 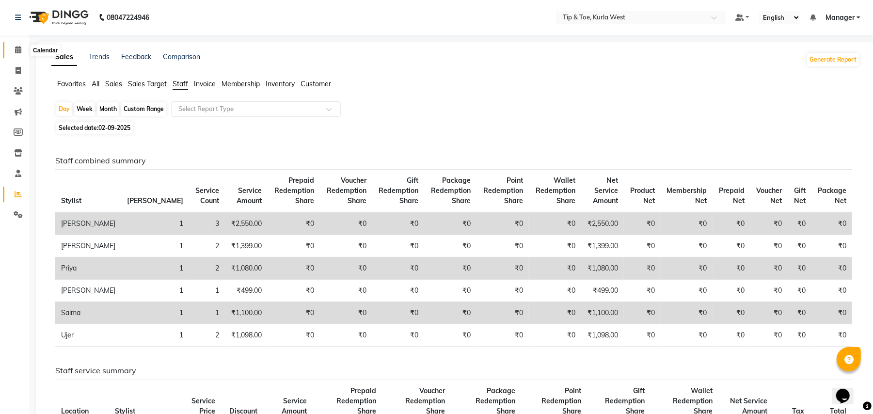 I want to click on span: Sales Target, so click(x=147, y=84).